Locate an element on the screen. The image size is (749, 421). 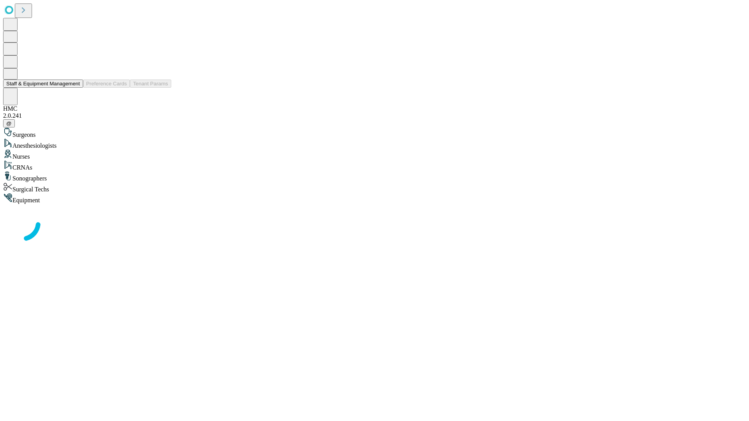
div: Anesthesiologists is located at coordinates (374, 144).